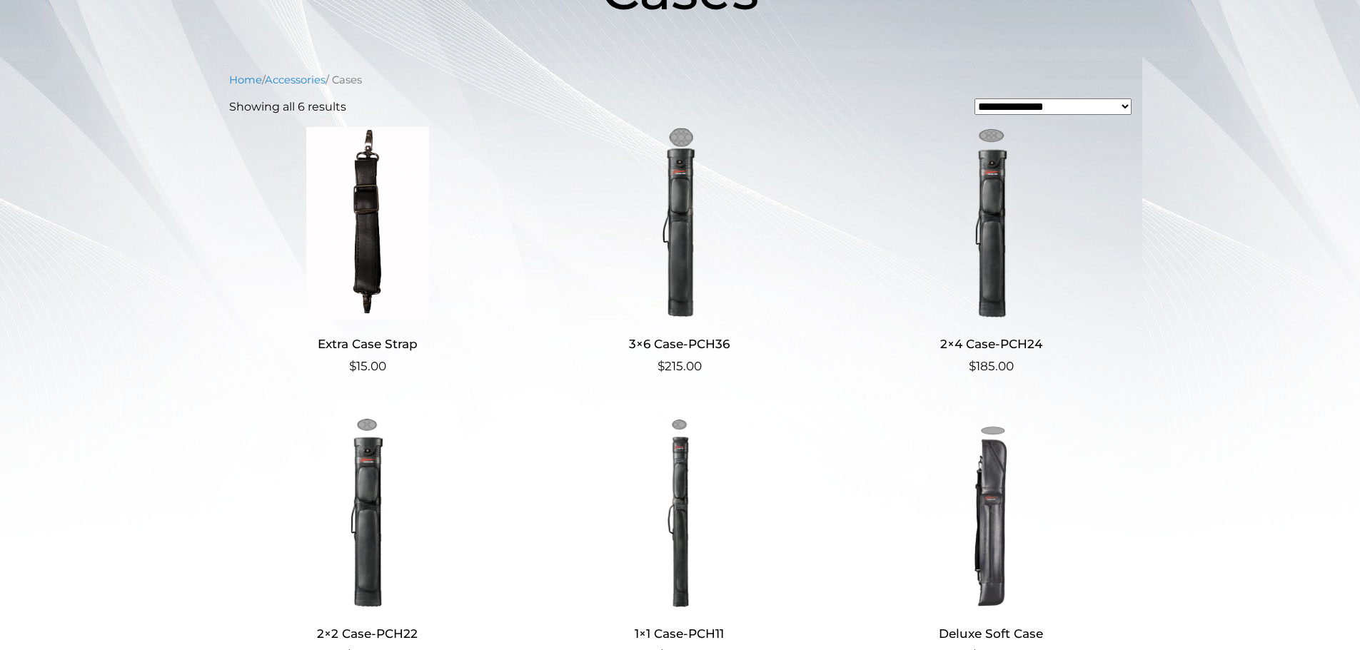  What do you see at coordinates (679, 512) in the screenshot?
I see `img: 1x1 Case-PCH11` at bounding box center [679, 512].